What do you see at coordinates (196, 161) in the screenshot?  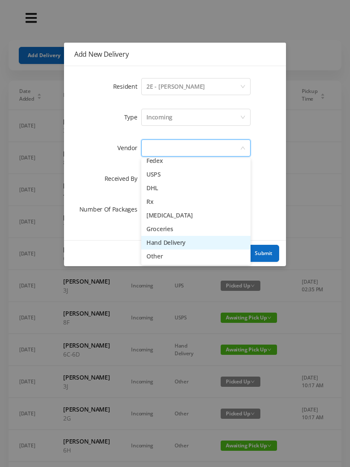 I see `li: Fedex` at bounding box center [196, 161].